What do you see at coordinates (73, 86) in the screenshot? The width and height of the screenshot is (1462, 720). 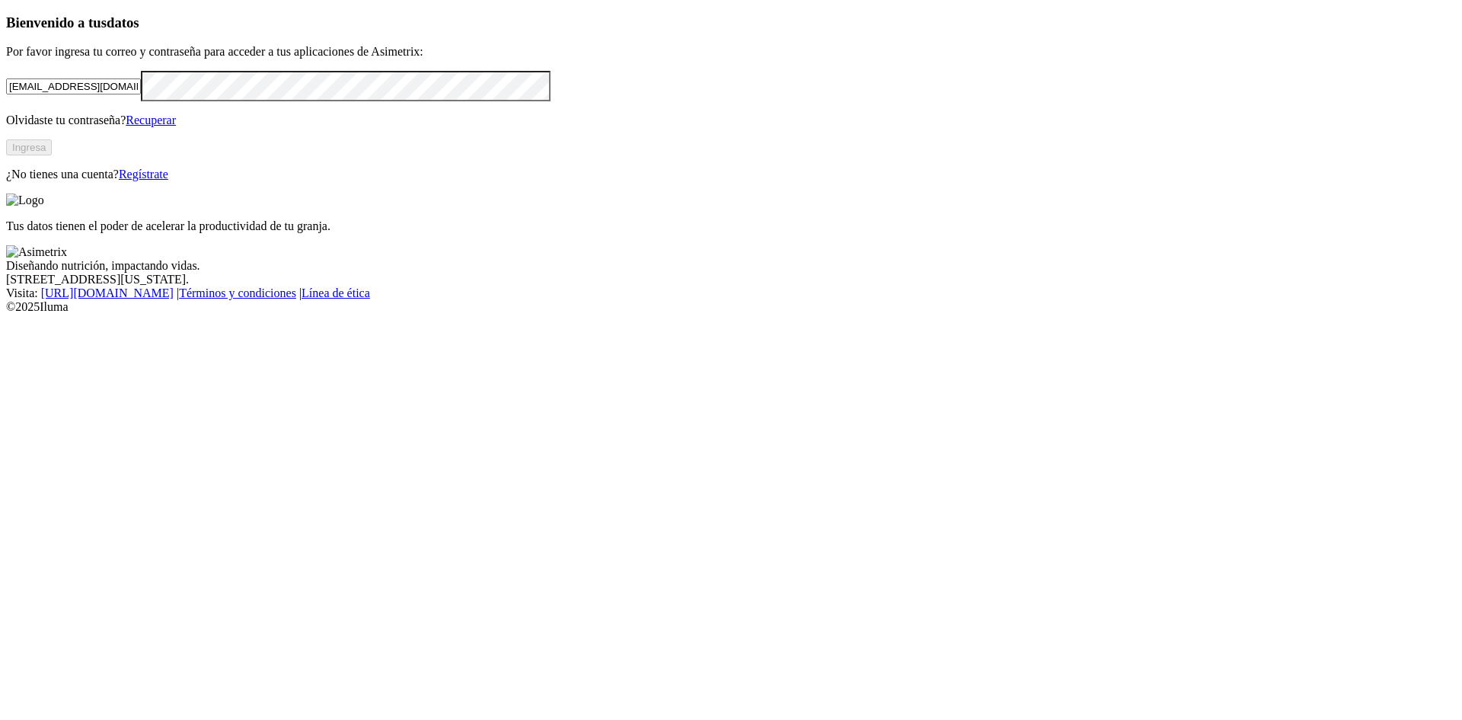 I see `input: Tu correo` at bounding box center [73, 86].